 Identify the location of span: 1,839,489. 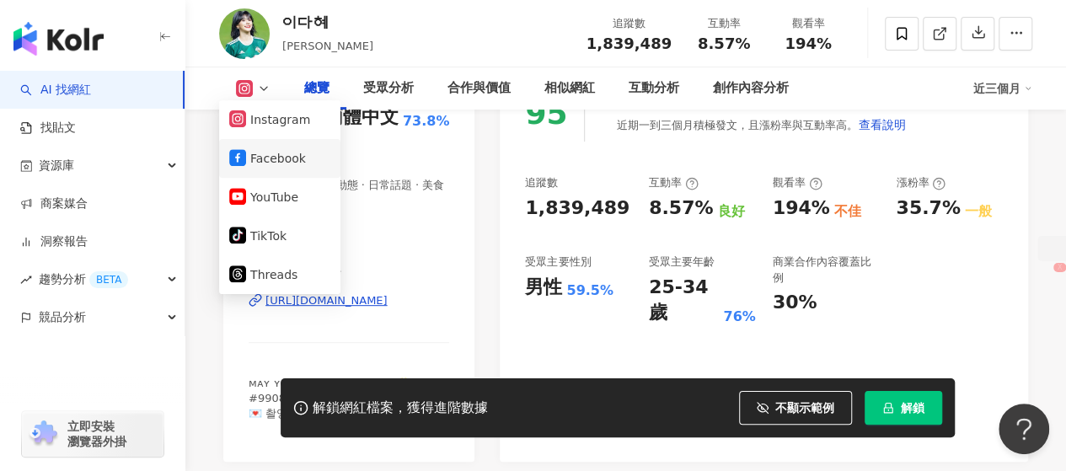
(628, 43).